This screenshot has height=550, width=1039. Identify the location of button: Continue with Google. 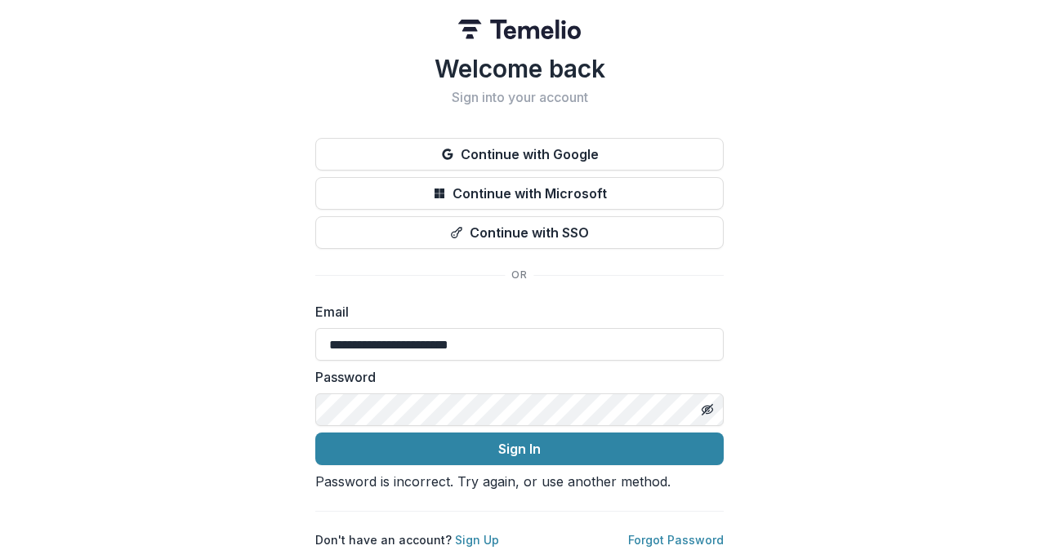
(519, 154).